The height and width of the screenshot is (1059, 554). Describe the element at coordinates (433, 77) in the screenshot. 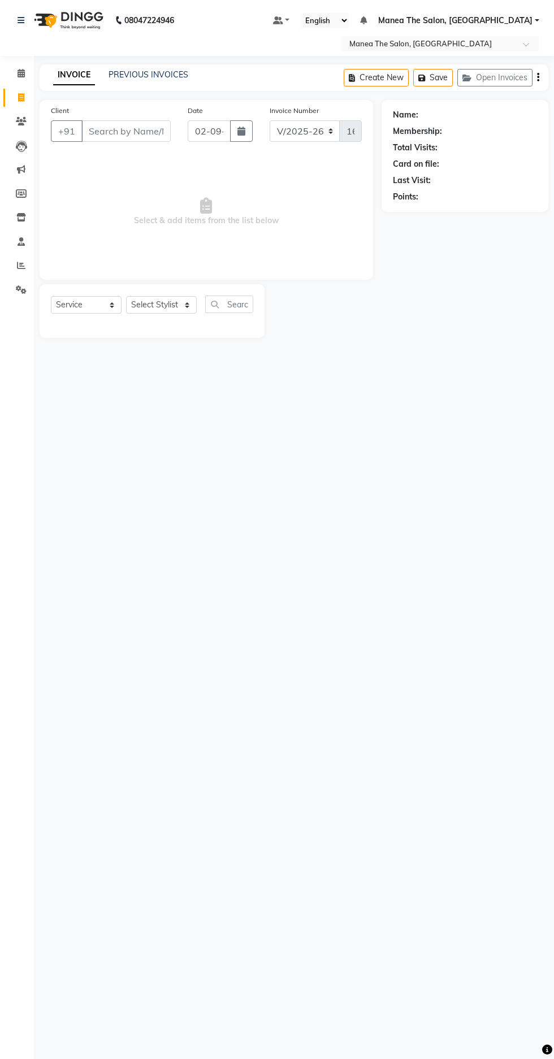

I see `button: Save` at that location.